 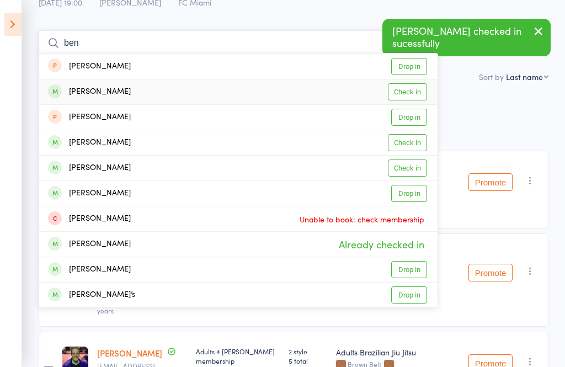 What do you see at coordinates (491, 77) in the screenshot?
I see `label: Sort by` at bounding box center [491, 77].